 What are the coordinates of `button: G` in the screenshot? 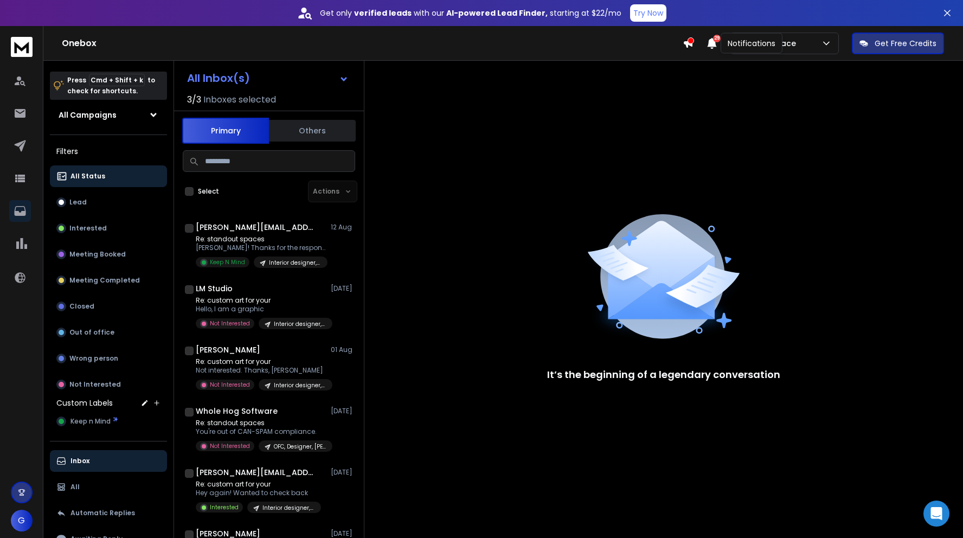 It's located at (22, 521).